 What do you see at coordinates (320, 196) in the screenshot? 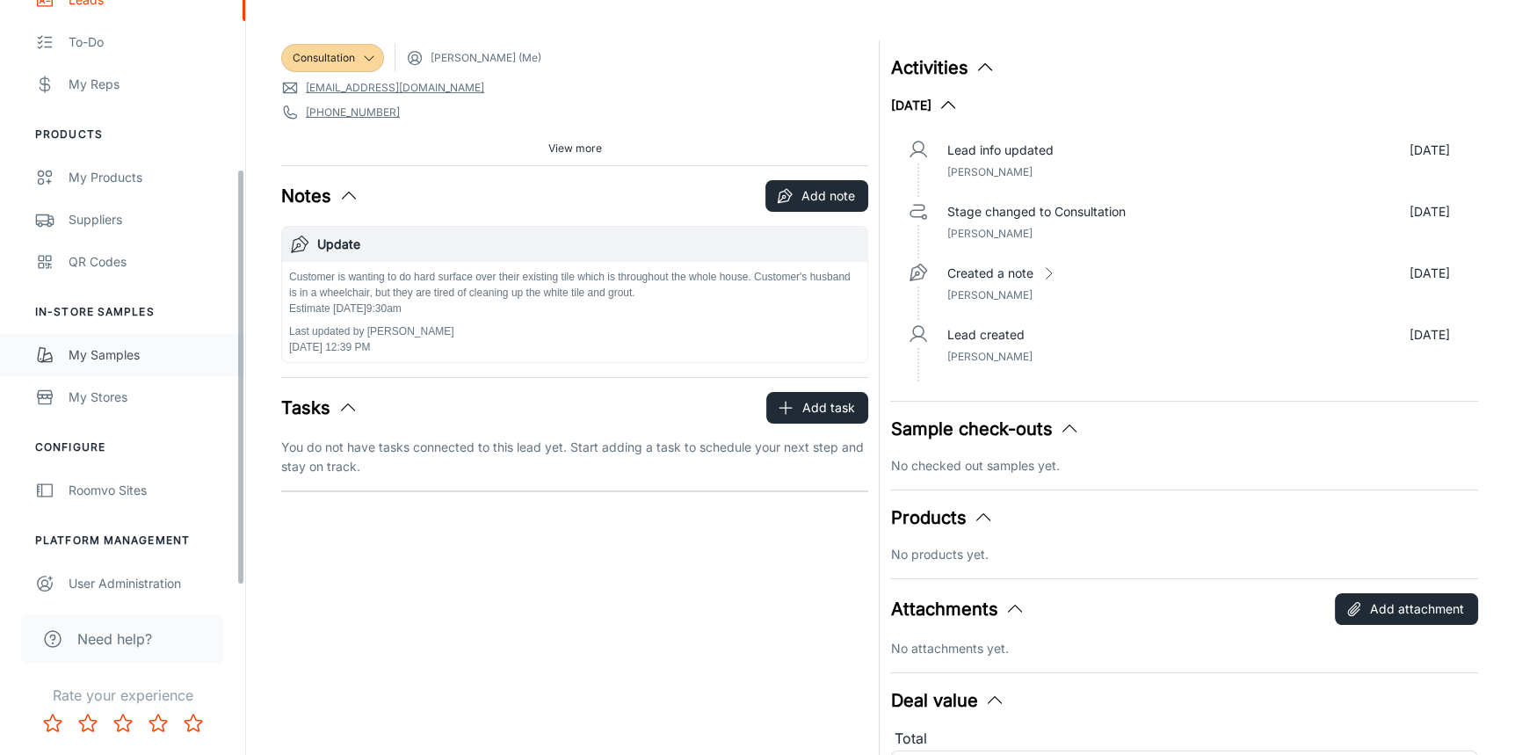
I see `button: Notes` at bounding box center [320, 196].